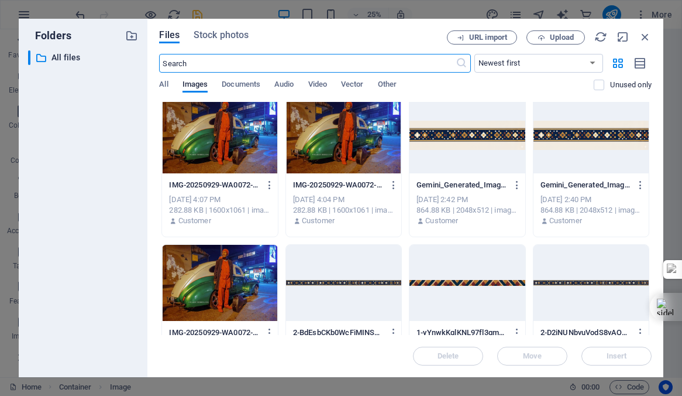 The height and width of the screenshot is (396, 682). Describe the element at coordinates (338, 185) in the screenshot. I see `p: IMG-20250929-WA0072-JQjm_oBv5PtZxbyBp-DLng.jpg` at that location.